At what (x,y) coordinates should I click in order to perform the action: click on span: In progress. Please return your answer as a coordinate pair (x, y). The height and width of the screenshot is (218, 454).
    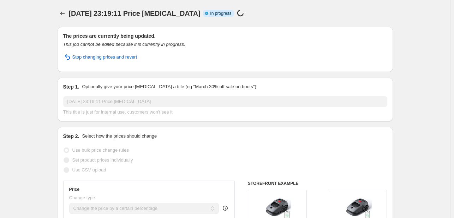
    Looking at the image, I should click on (220, 13).